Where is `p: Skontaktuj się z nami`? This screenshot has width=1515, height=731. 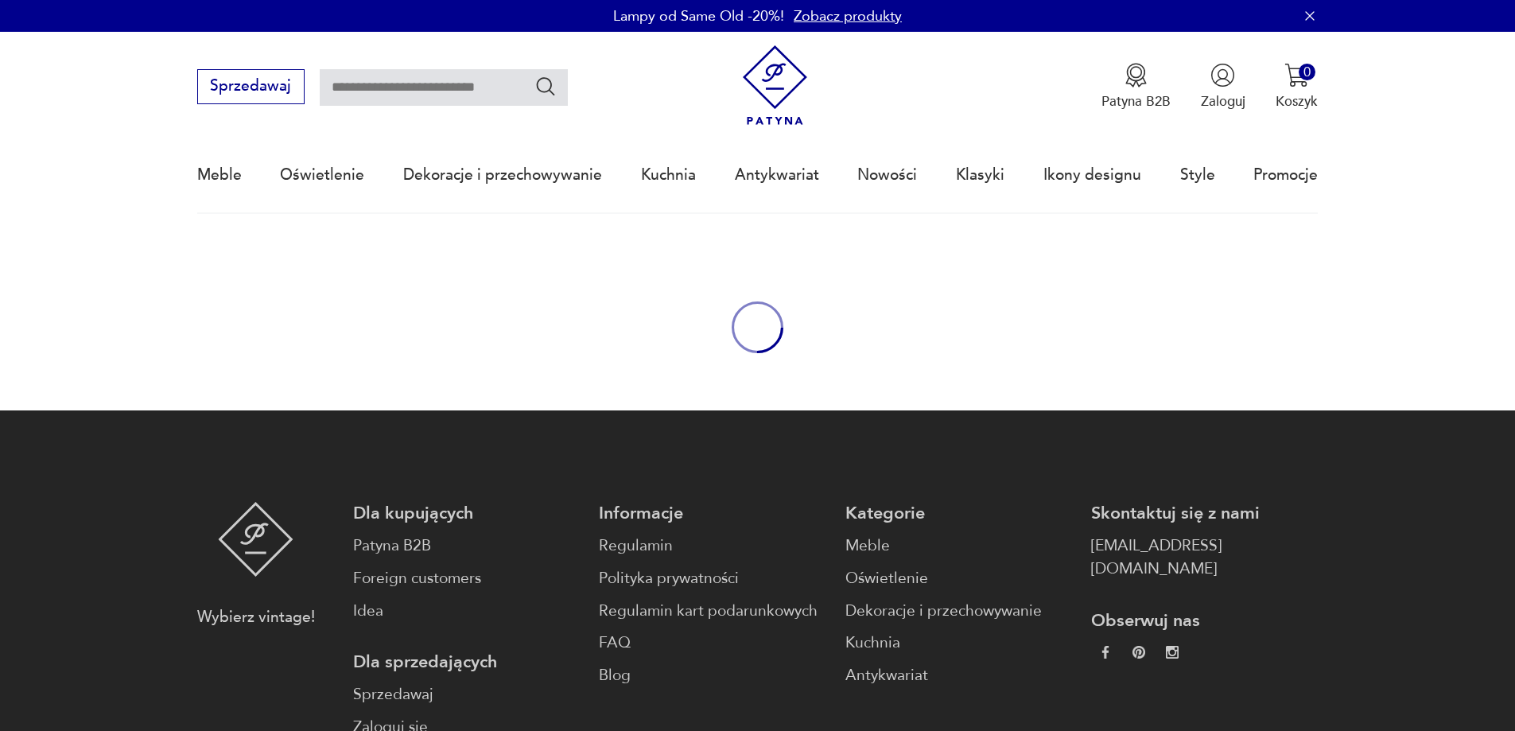
p: Skontaktuj się z nami is located at coordinates (1204, 513).